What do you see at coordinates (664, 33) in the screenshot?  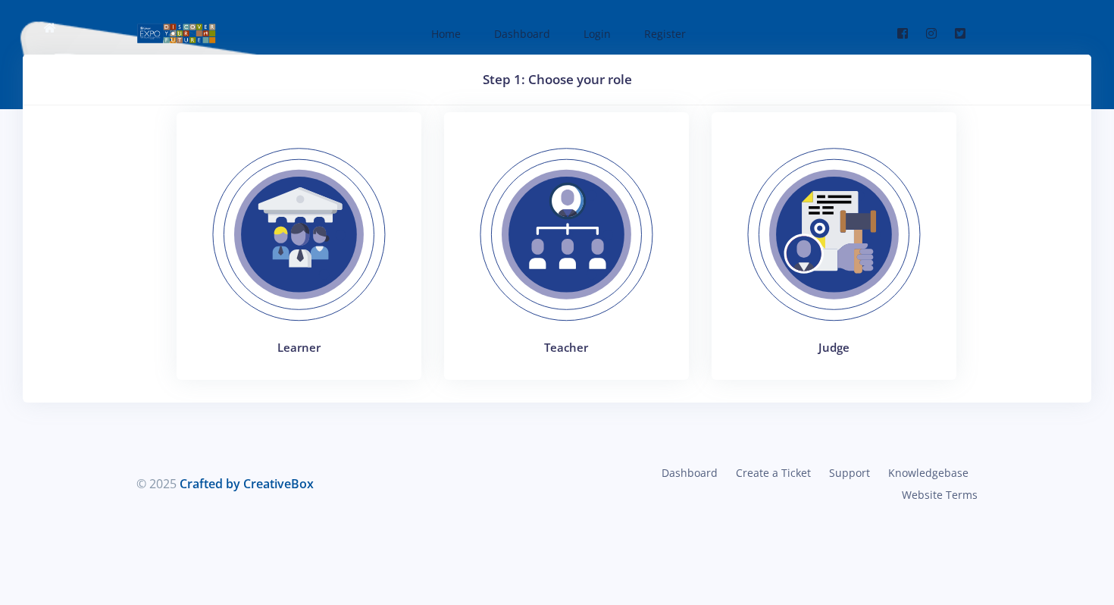 I see `span: Register` at bounding box center [664, 33].